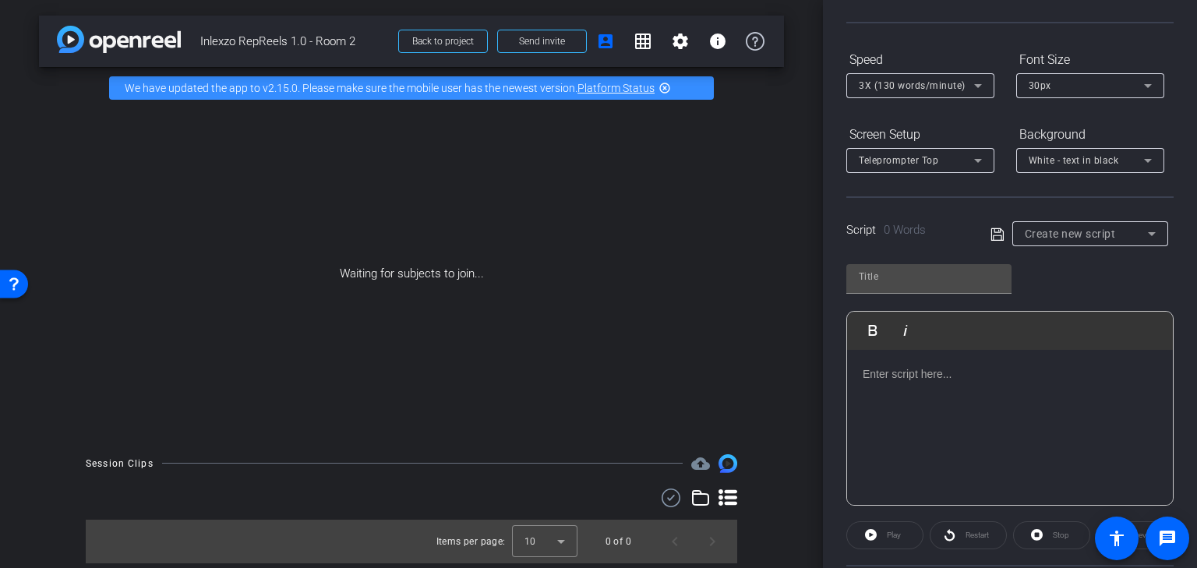 The image size is (1197, 568). I want to click on button: Next page, so click(712, 542).